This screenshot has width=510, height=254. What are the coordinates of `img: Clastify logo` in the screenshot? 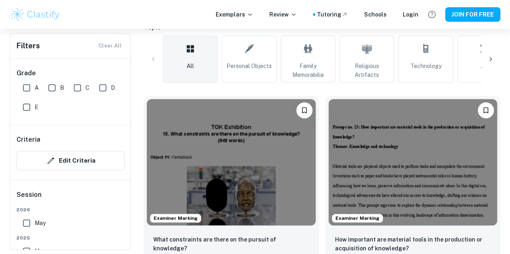 It's located at (35, 15).